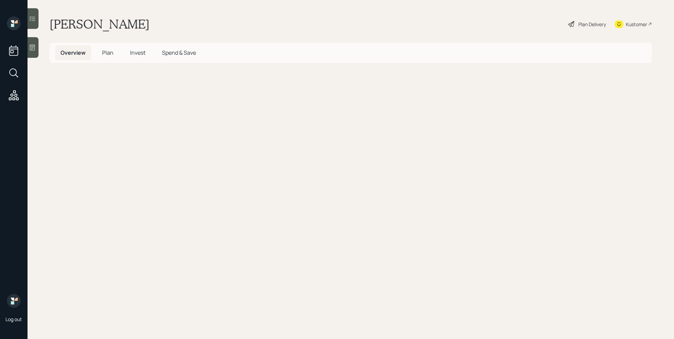  I want to click on span: Overview, so click(73, 53).